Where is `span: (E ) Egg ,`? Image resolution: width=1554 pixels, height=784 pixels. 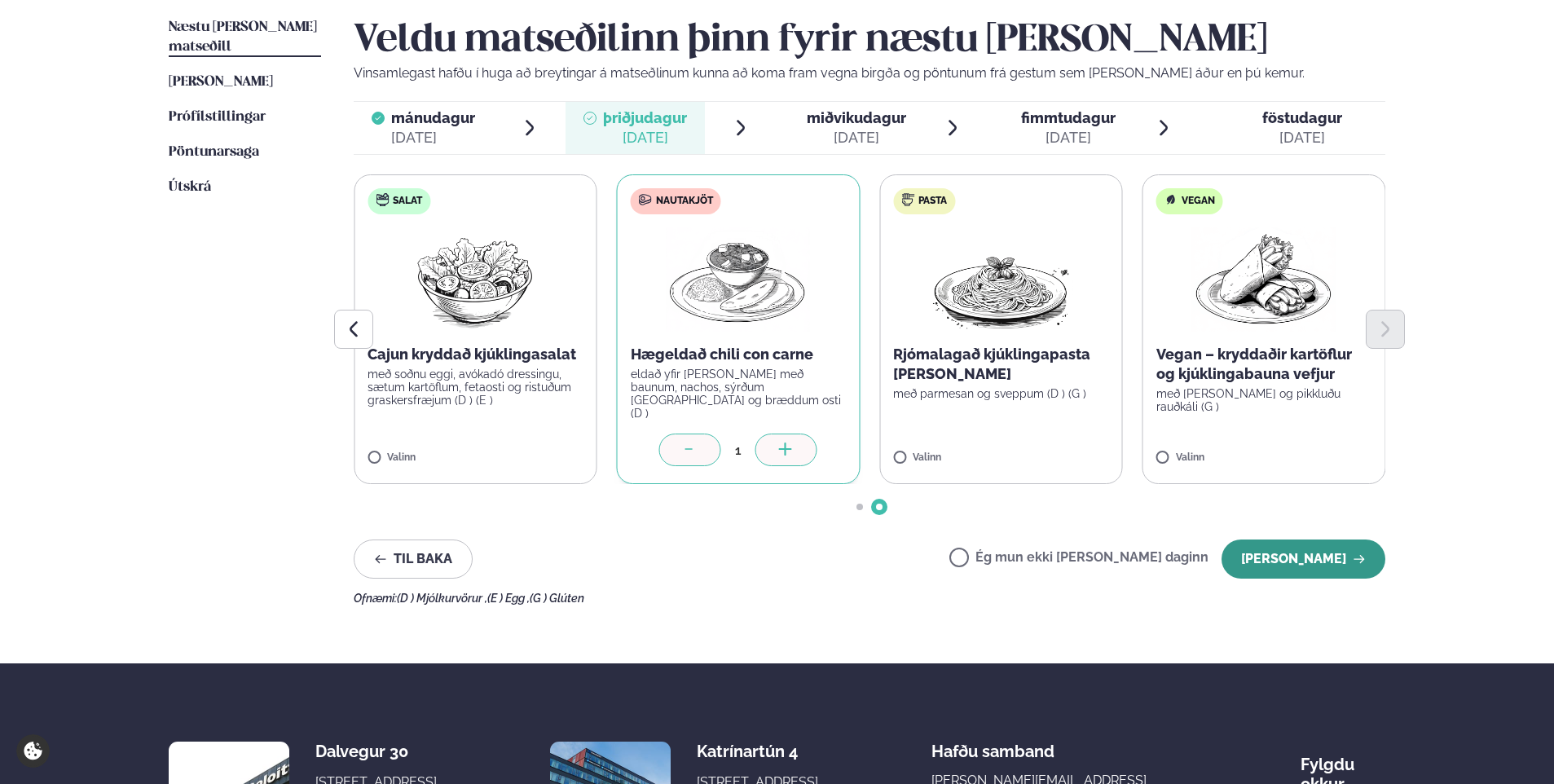 span: (E ) Egg , is located at coordinates (508, 598).